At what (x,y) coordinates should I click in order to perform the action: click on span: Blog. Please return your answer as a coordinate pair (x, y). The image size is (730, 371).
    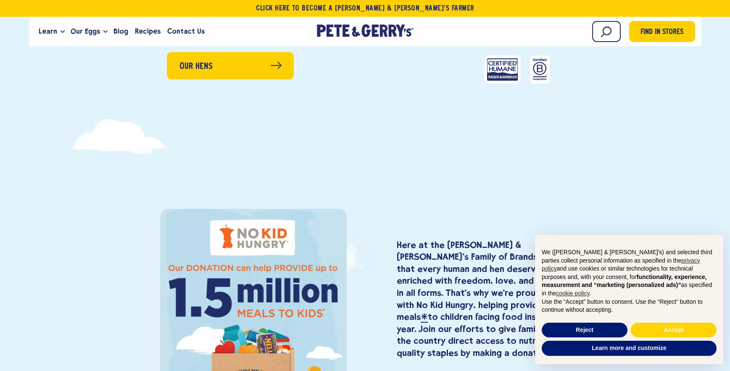
    Looking at the image, I should click on (121, 31).